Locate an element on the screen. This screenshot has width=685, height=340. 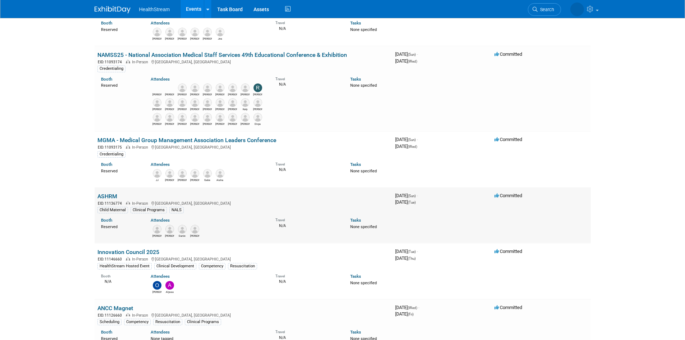
img: Kathryn Prusinski is located at coordinates (157, 229).